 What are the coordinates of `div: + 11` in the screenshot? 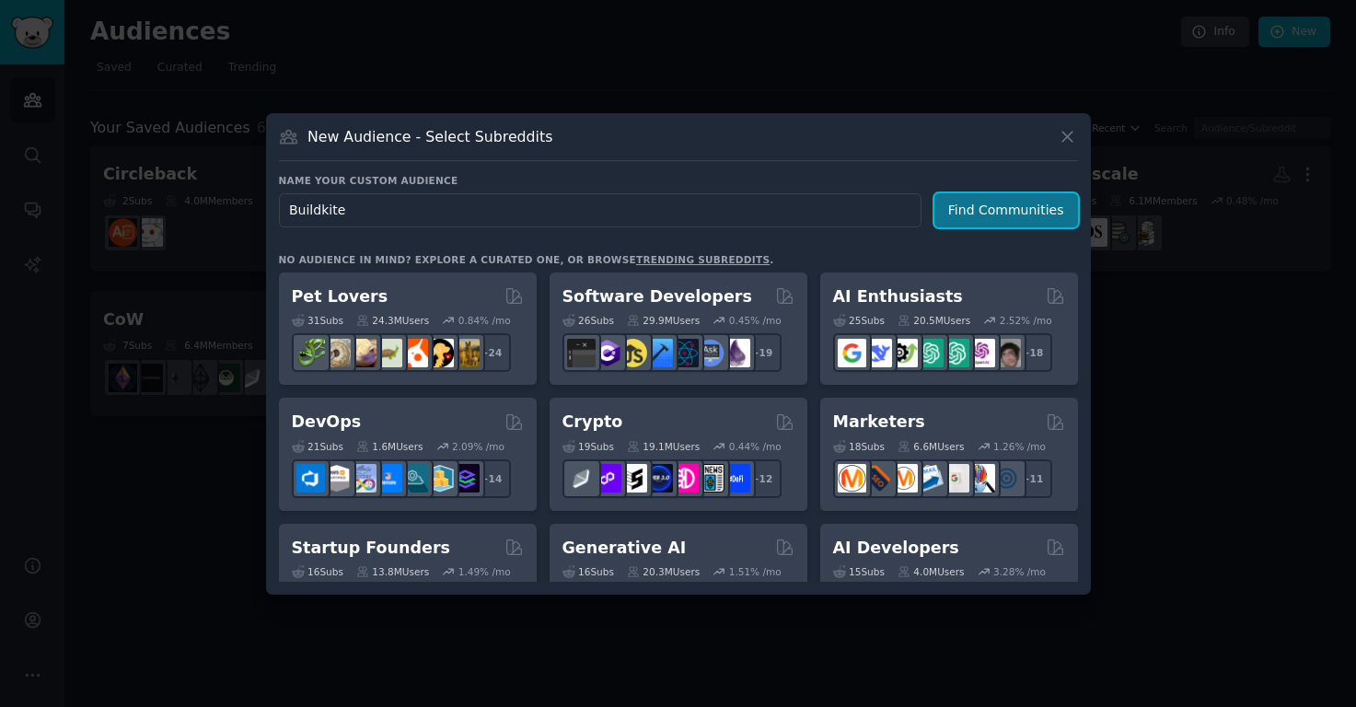 It's located at (1033, 479).